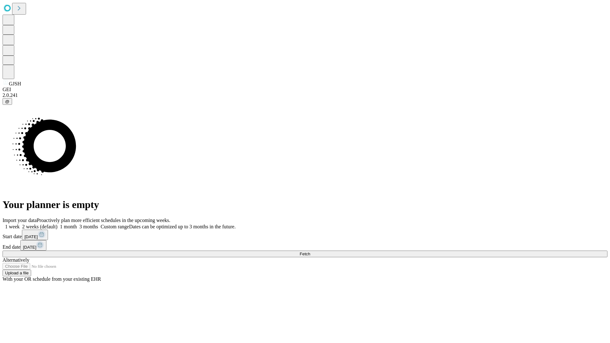 This screenshot has width=610, height=343. What do you see at coordinates (305, 254) in the screenshot?
I see `button: Fetch` at bounding box center [305, 254].